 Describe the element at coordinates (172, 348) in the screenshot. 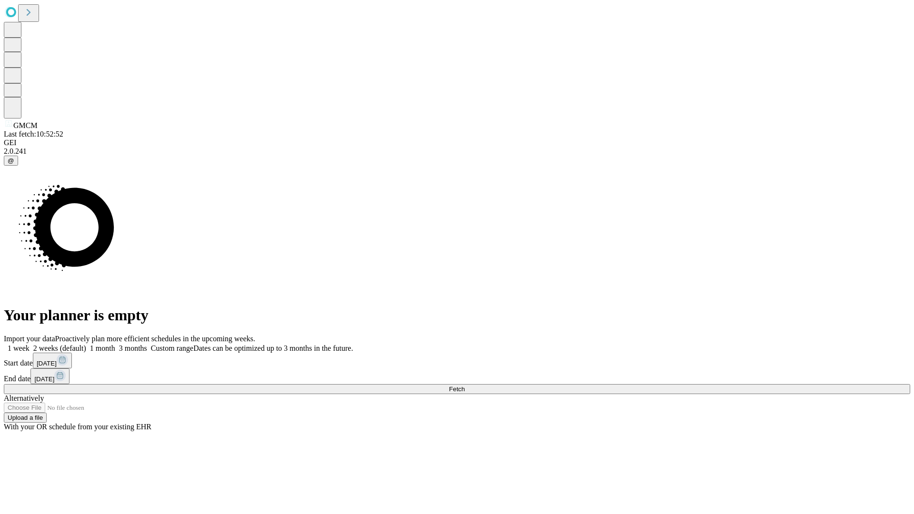

I see `span: Custom range` at that location.